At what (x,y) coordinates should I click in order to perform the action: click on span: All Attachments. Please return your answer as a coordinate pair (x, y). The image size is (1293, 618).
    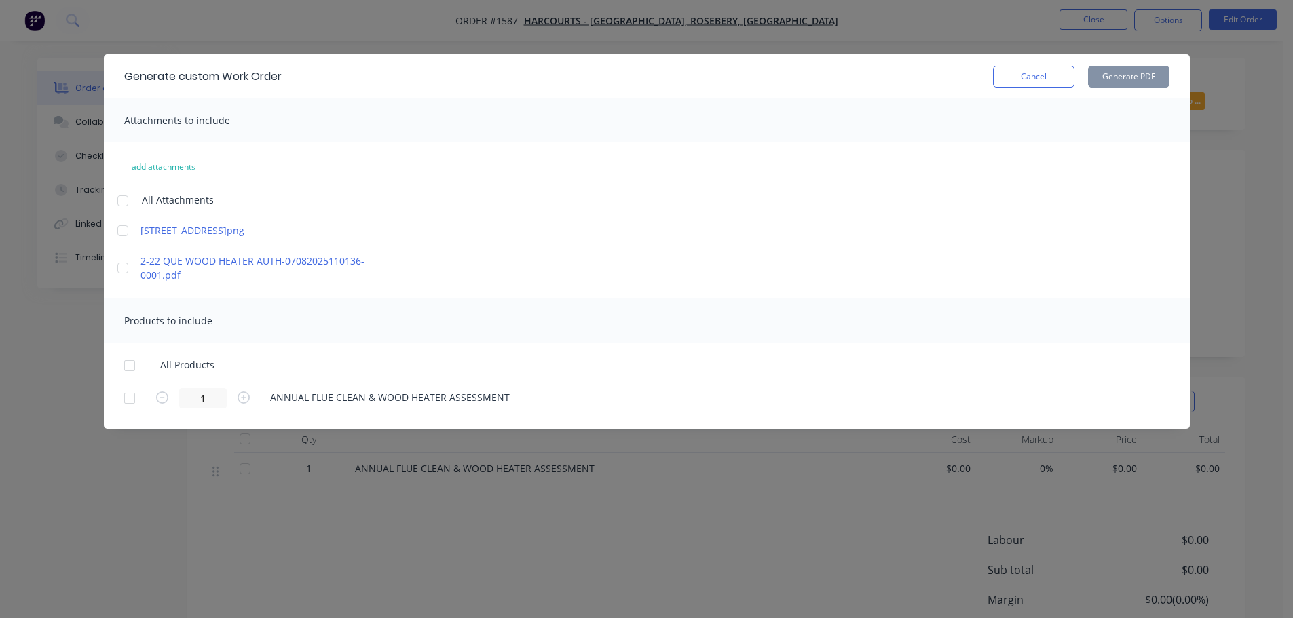
    Looking at the image, I should click on (178, 199).